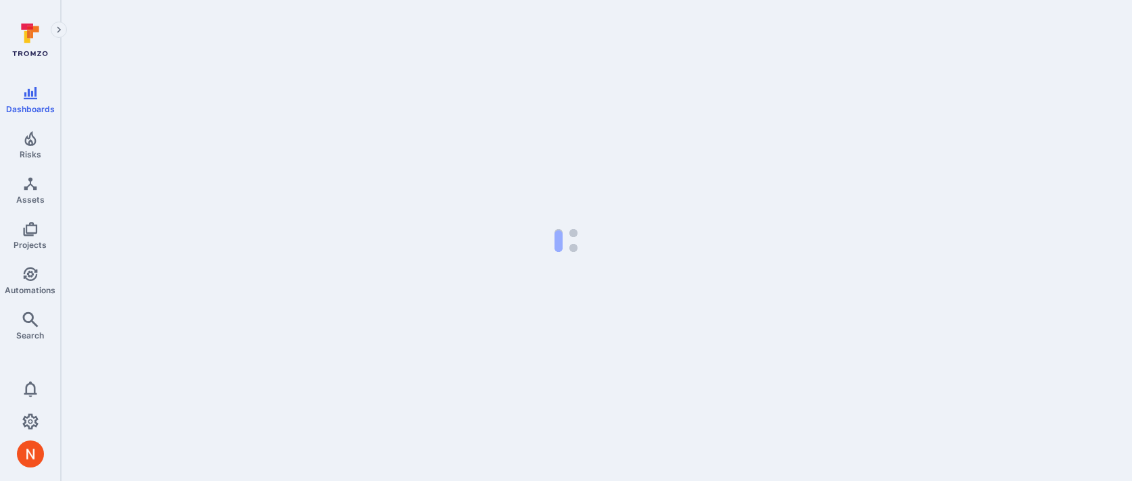  I want to click on span: Search, so click(30, 335).